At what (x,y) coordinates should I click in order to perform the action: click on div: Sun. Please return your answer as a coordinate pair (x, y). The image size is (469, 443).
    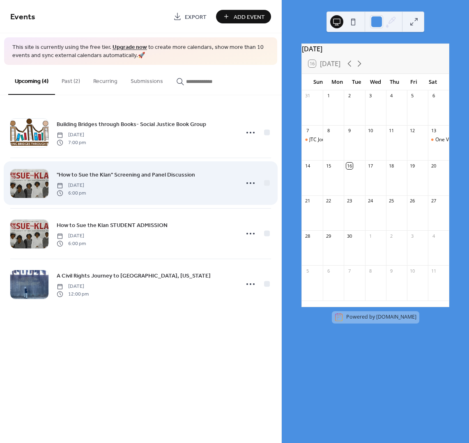
    Looking at the image, I should click on (318, 82).